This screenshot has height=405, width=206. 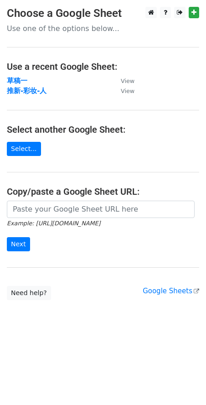 I want to click on p: Use one of the options below..., so click(x=103, y=28).